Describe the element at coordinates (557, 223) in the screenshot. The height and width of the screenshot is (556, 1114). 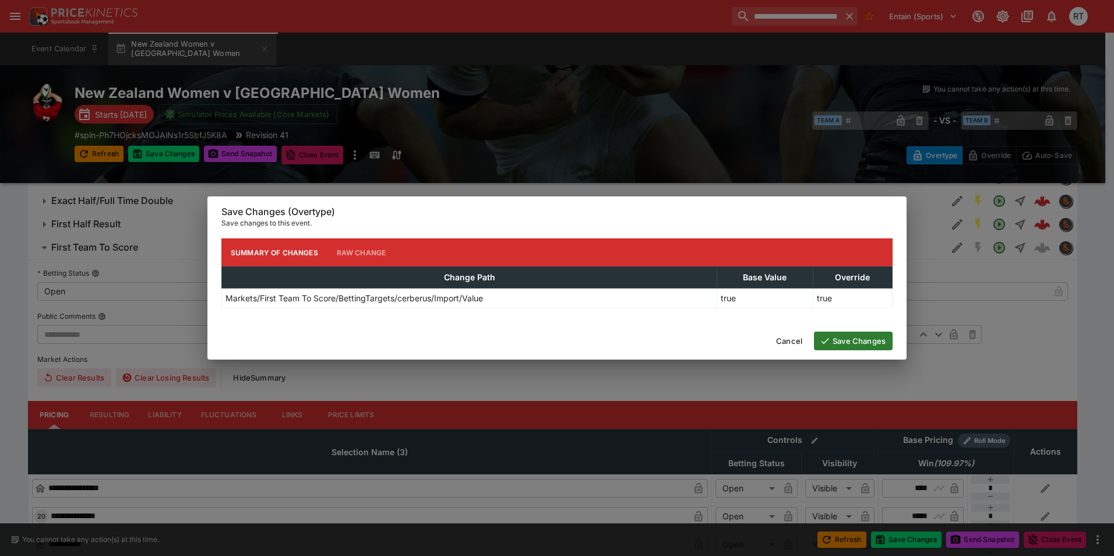
I see `p: Save changes to this event.` at that location.